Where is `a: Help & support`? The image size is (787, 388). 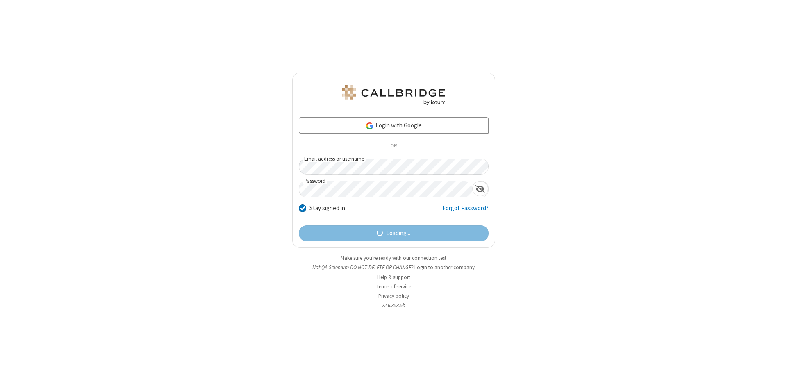
a: Help & support is located at coordinates (394, 277).